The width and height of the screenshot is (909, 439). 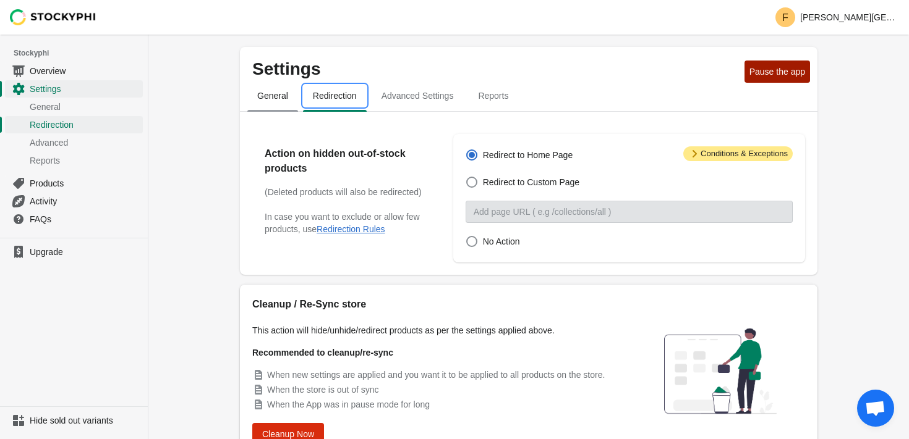 What do you see at coordinates (85, 89) in the screenshot?
I see `span: Settings` at bounding box center [85, 89].